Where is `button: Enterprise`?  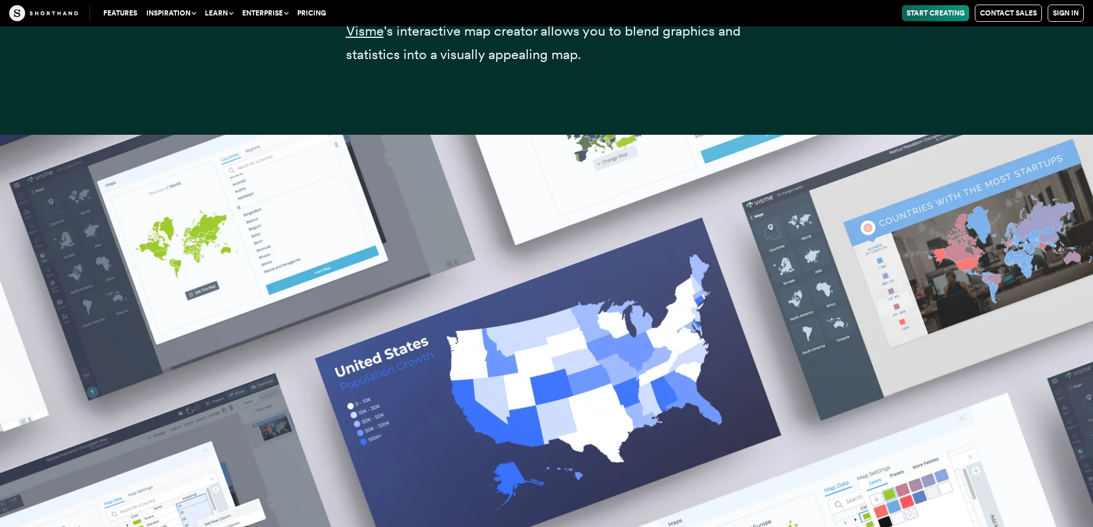
button: Enterprise is located at coordinates (265, 13).